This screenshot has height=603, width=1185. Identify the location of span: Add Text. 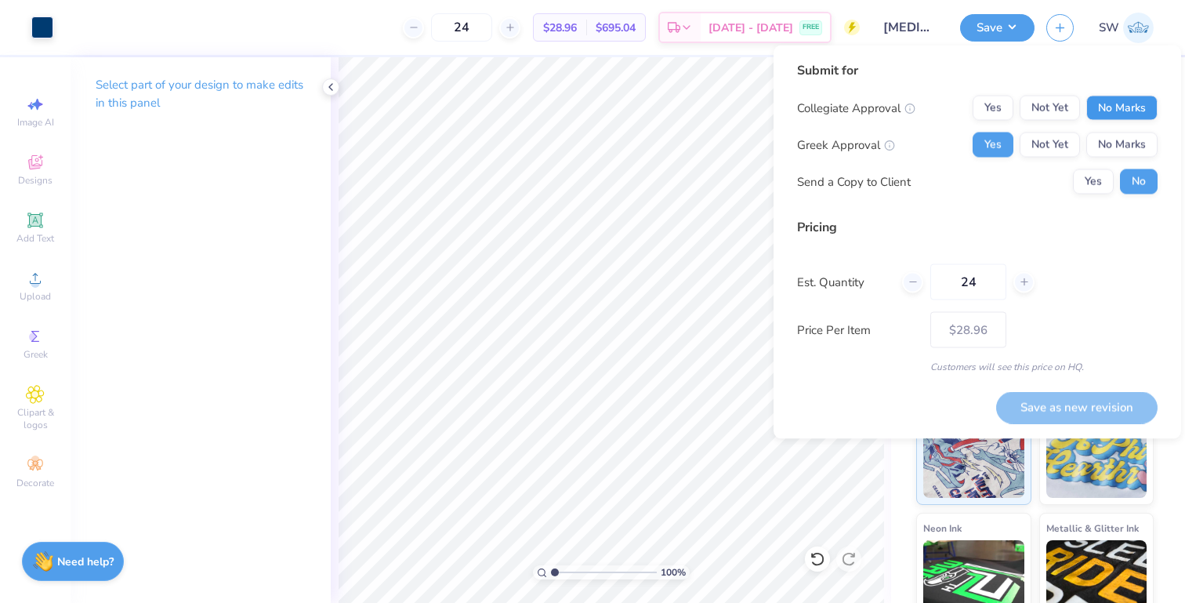
(35, 238).